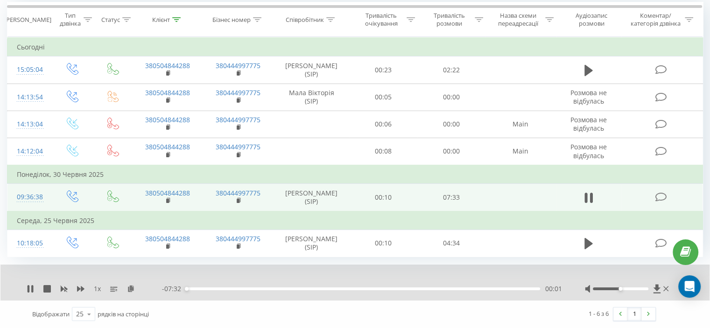 The width and height of the screenshot is (710, 328). What do you see at coordinates (70, 20) in the screenshot?
I see `div: Тип дзвінка` at bounding box center [70, 20].